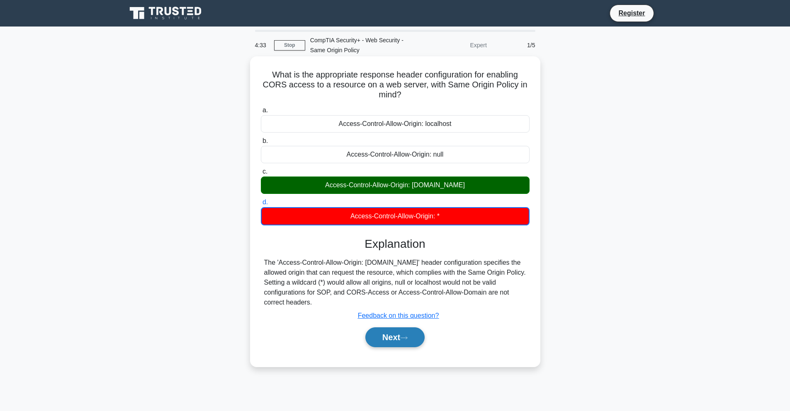 This screenshot has width=790, height=411. Describe the element at coordinates (398, 316) in the screenshot. I see `u: Feedback on this question?` at that location.